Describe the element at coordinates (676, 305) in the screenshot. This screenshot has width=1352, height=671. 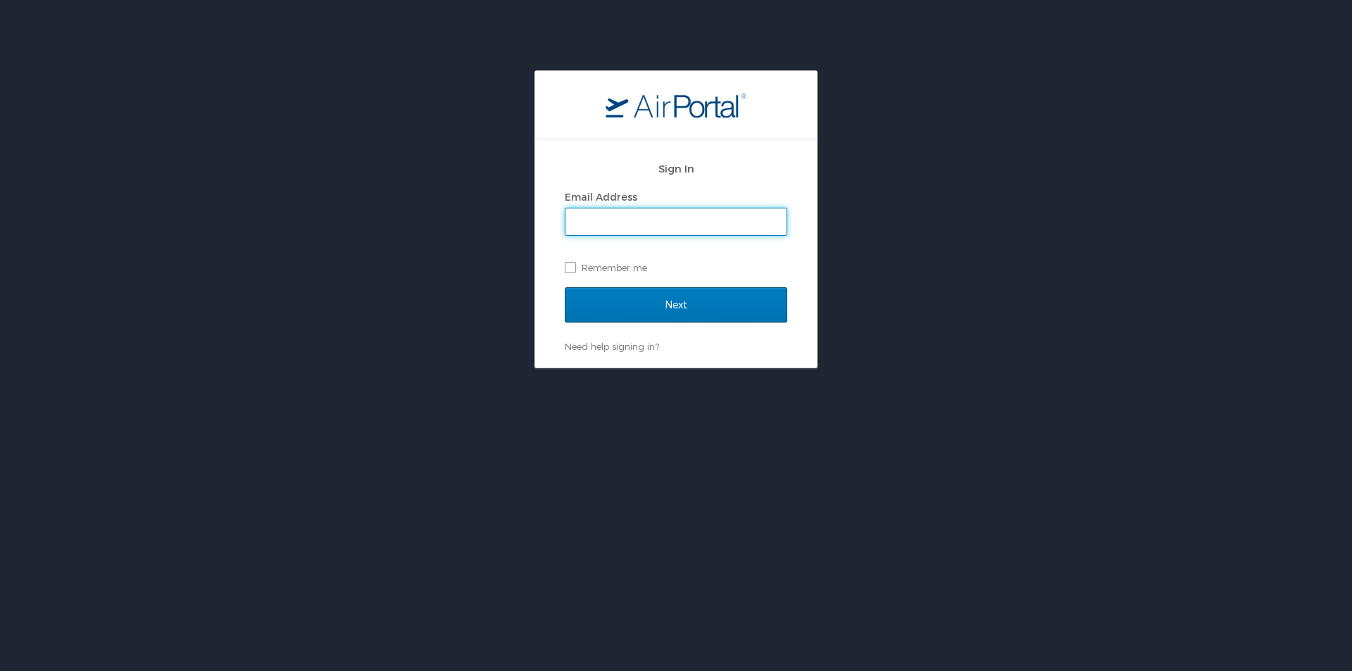
I see `input: Next` at that location.